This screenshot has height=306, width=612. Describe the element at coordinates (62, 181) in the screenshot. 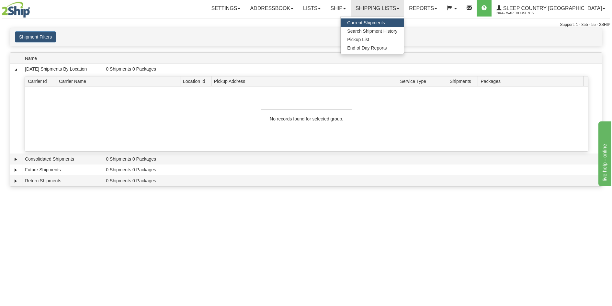

I see `td: Return Shipments` at that location.